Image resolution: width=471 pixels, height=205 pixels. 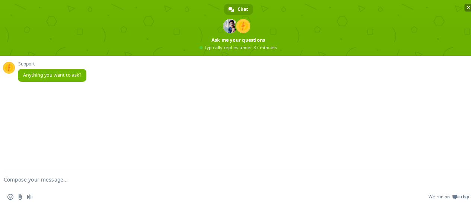 What do you see at coordinates (30, 197) in the screenshot?
I see `span: Audio message` at bounding box center [30, 197].